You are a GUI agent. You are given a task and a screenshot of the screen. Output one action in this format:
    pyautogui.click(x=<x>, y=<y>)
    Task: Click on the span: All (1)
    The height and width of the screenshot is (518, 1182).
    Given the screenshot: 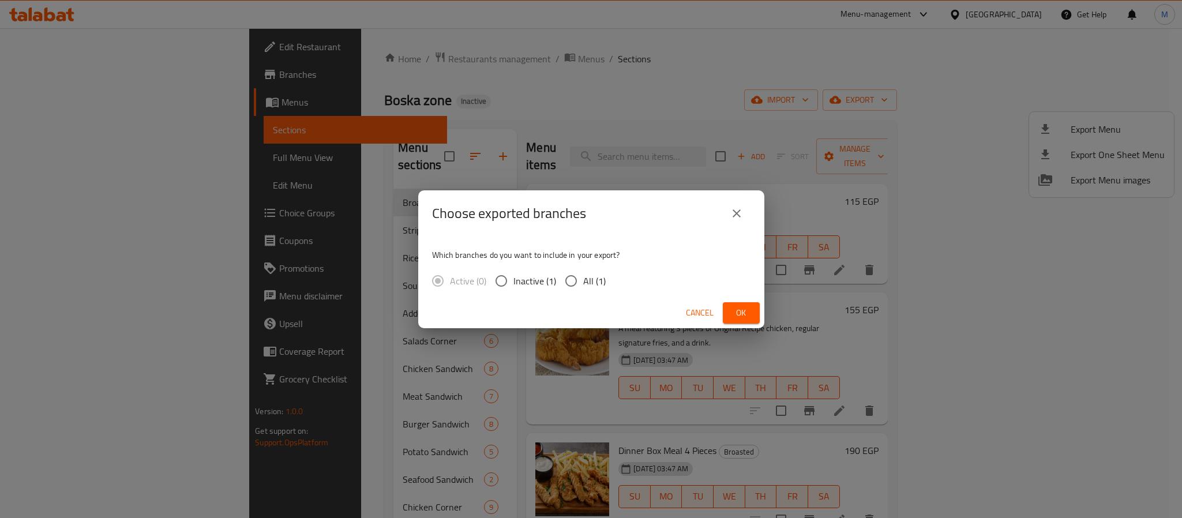 What is the action you would take?
    pyautogui.click(x=594, y=281)
    